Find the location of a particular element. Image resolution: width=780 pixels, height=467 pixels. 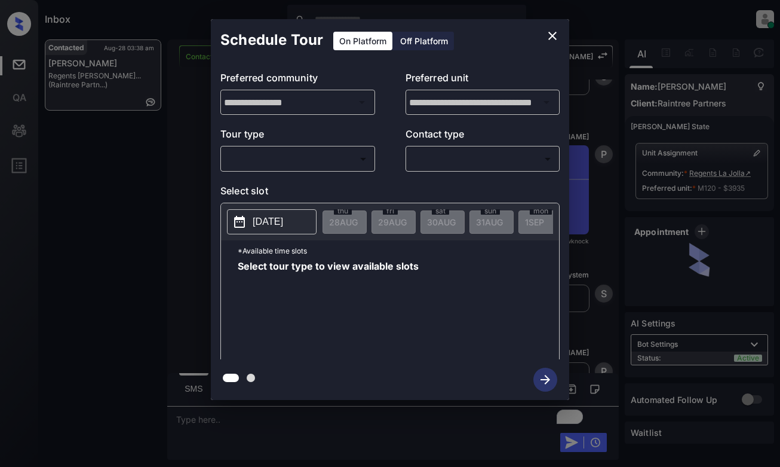

span: Select tour type to view available slots is located at coordinates (328, 309).